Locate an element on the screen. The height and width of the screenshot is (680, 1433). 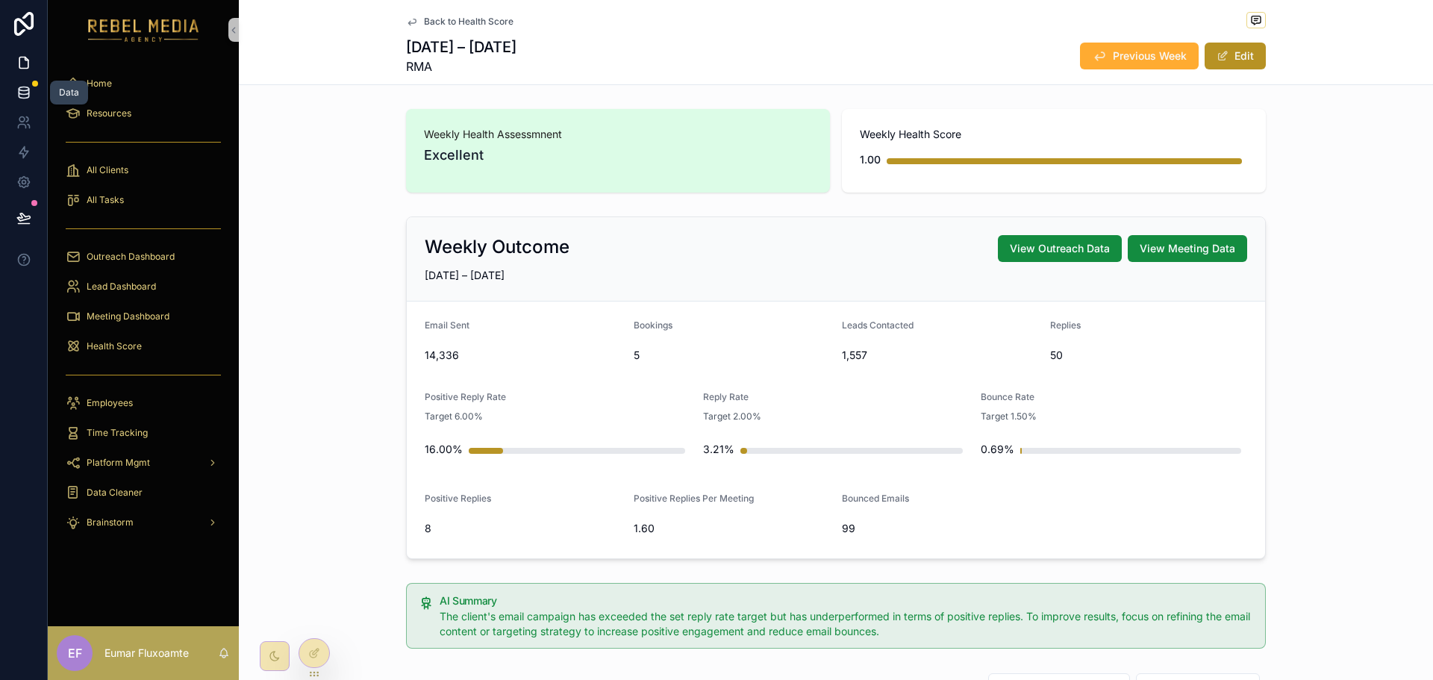
span: Target 2.00% is located at coordinates (732, 416).